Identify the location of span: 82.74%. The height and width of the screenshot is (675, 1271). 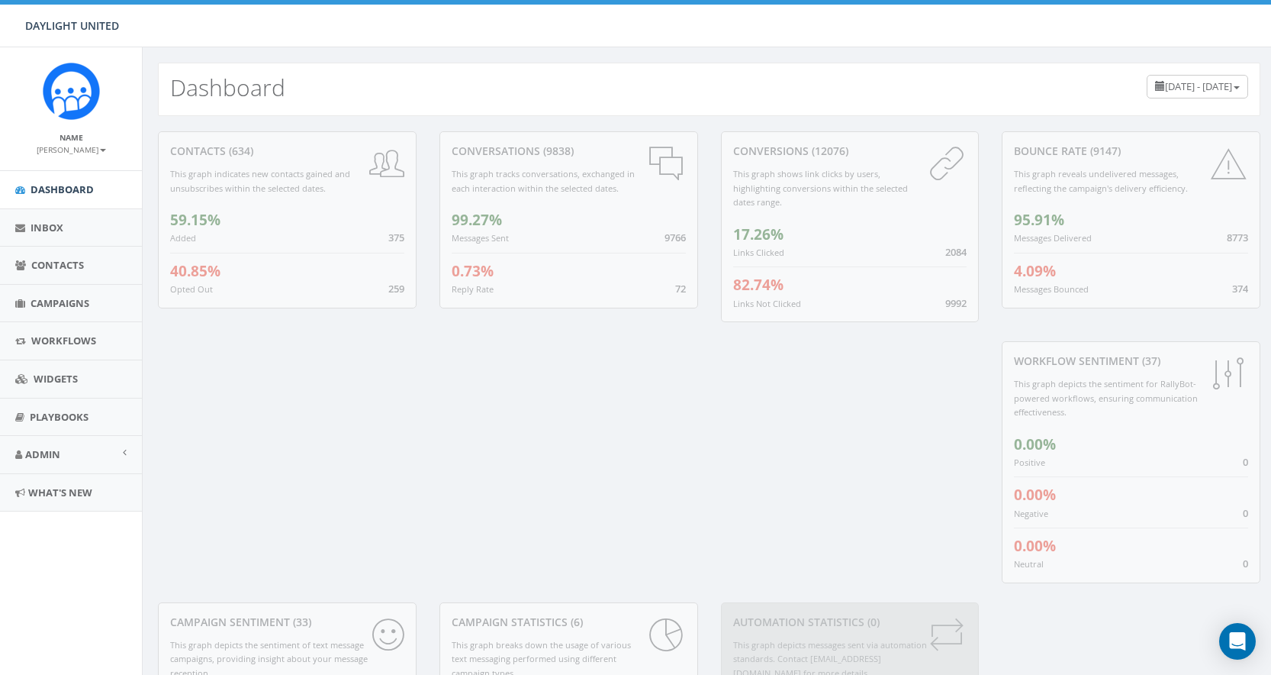
(758, 285).